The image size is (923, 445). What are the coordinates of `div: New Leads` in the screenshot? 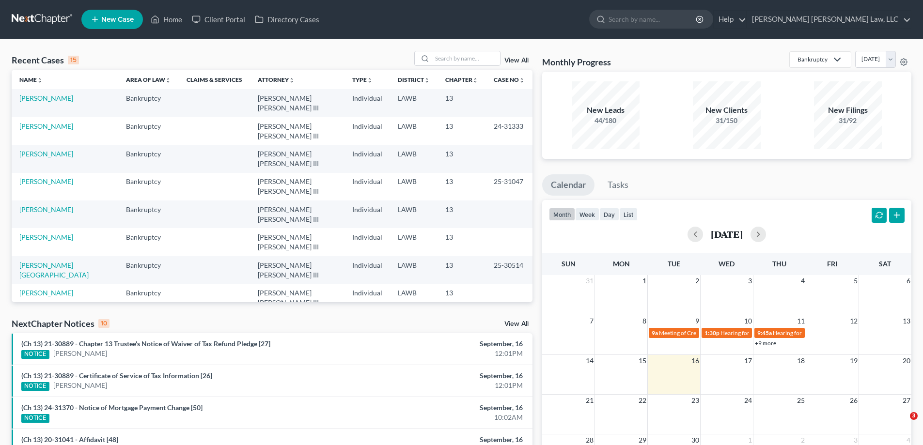 It's located at (606, 110).